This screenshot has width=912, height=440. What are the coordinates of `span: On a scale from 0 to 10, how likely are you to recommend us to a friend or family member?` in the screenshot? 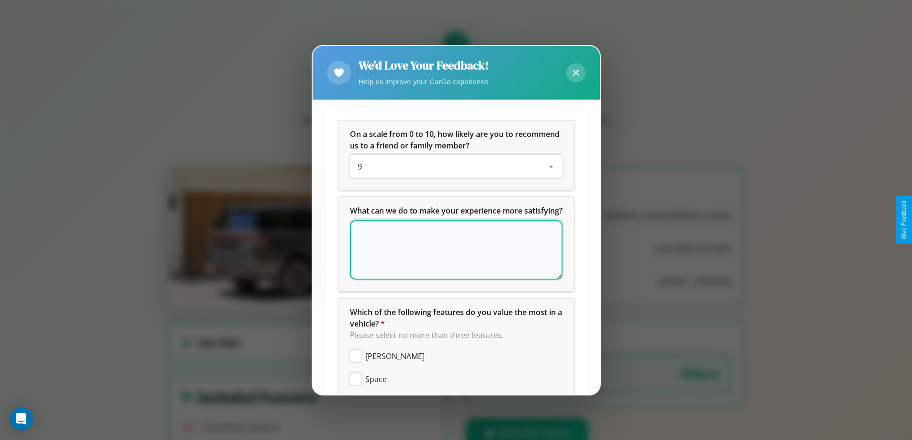 It's located at (456, 140).